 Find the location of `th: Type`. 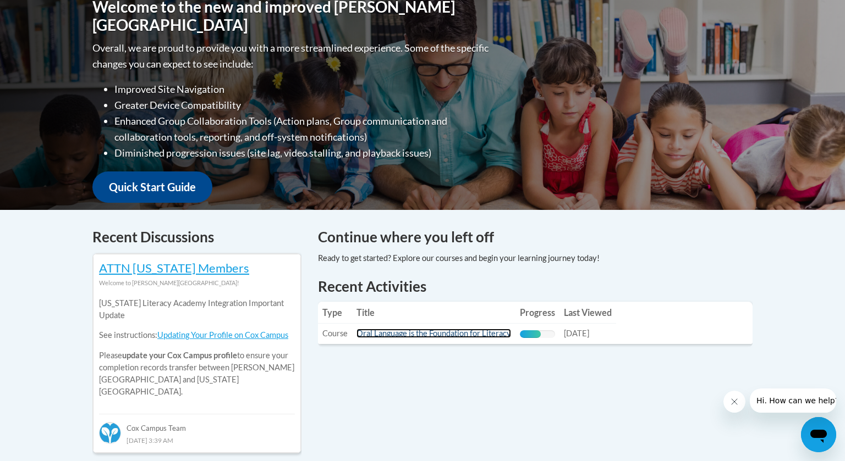

th: Type is located at coordinates (335, 313).